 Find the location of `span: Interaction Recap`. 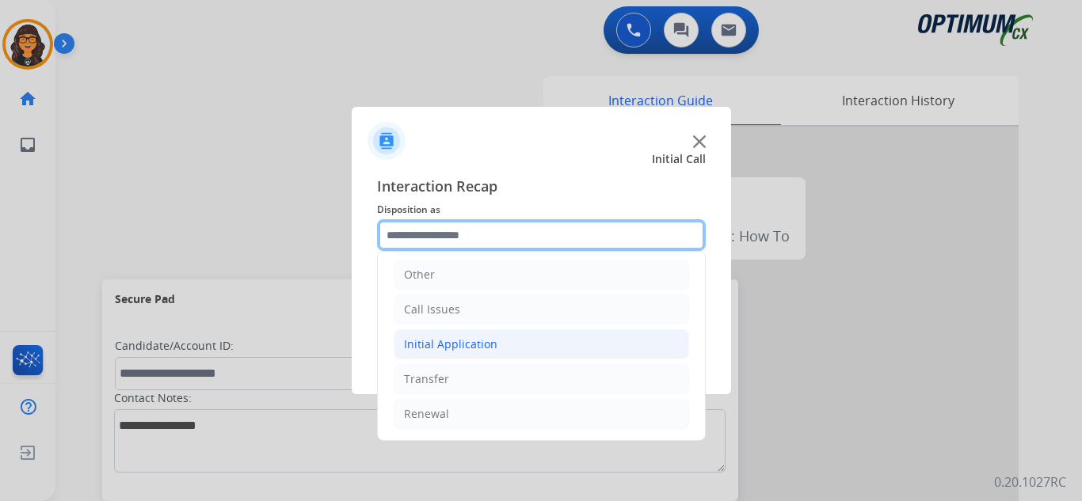

span: Interaction Recap is located at coordinates (541, 188).